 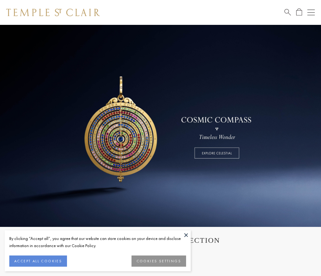 What do you see at coordinates (299, 12) in the screenshot?
I see `a: Open Shopping Bag` at bounding box center [299, 12].